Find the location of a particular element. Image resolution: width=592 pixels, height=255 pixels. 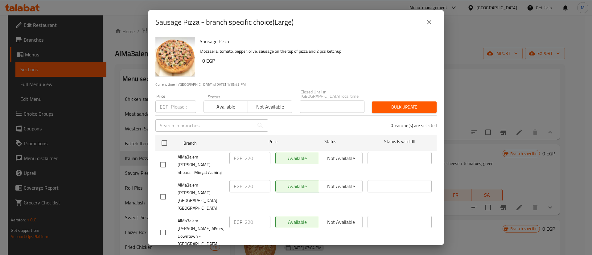

button: close is located at coordinates (429, 22).